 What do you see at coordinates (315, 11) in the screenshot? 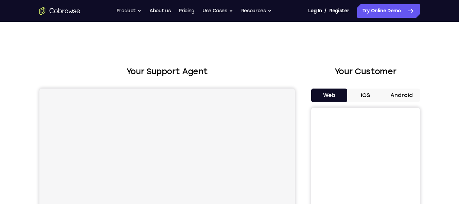
I see `a: Log In` at bounding box center [315, 11].